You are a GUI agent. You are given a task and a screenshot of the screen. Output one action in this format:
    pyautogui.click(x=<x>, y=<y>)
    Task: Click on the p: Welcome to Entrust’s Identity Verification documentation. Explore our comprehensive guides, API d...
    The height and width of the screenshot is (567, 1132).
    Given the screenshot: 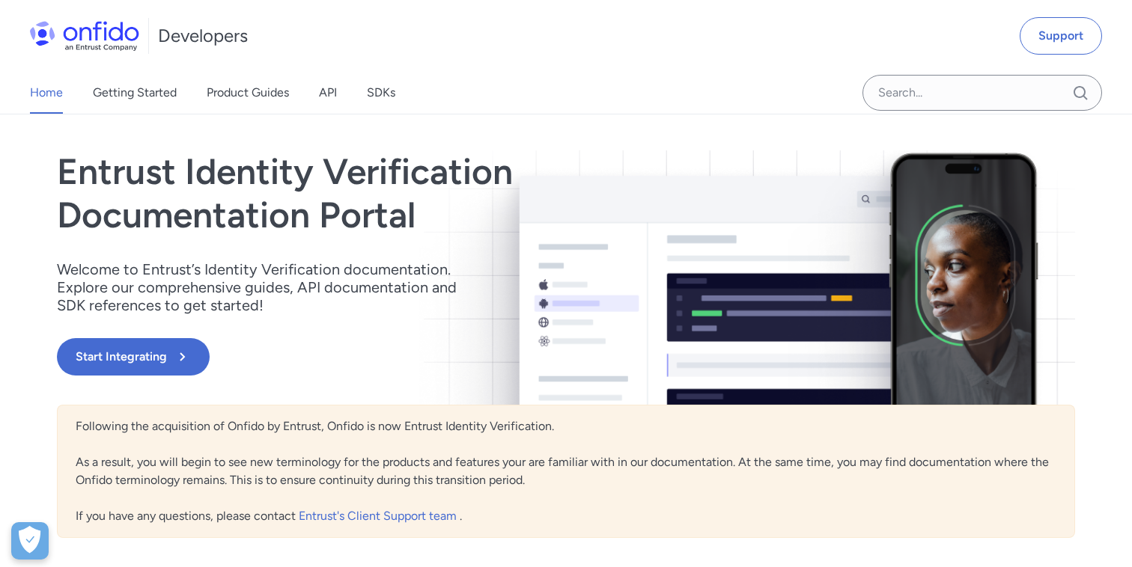 What is the action you would take?
    pyautogui.click(x=266, y=287)
    